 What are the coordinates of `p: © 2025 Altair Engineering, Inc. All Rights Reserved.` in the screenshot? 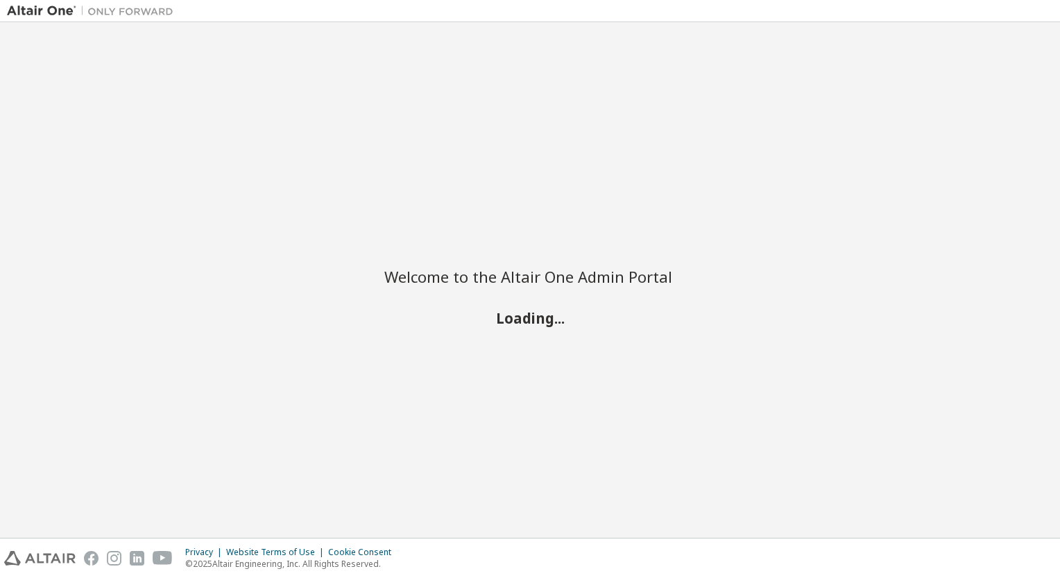 It's located at (292, 564).